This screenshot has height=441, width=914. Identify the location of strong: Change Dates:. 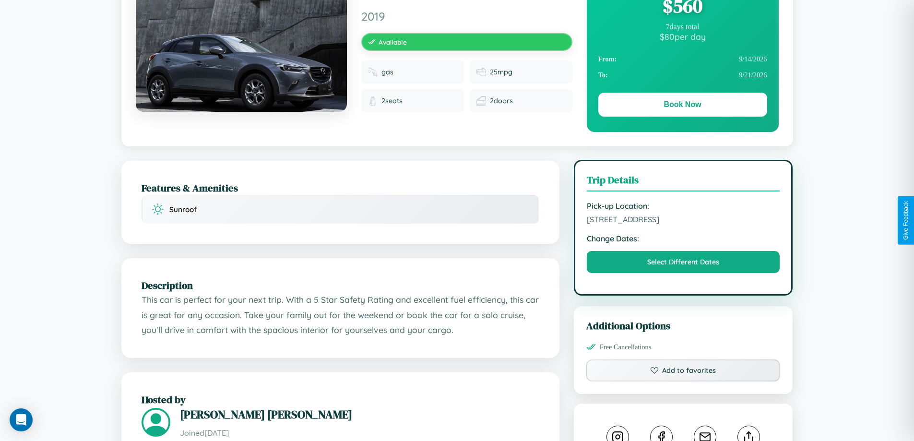
(683, 238).